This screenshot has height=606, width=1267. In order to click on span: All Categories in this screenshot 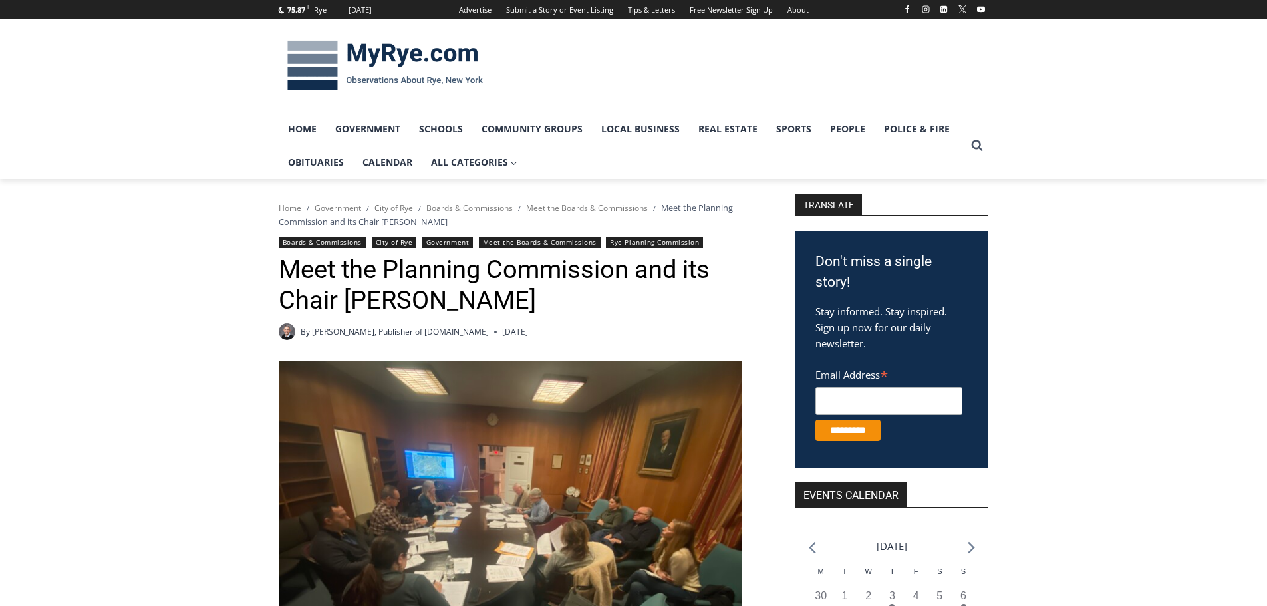, I will do `click(474, 162)`.